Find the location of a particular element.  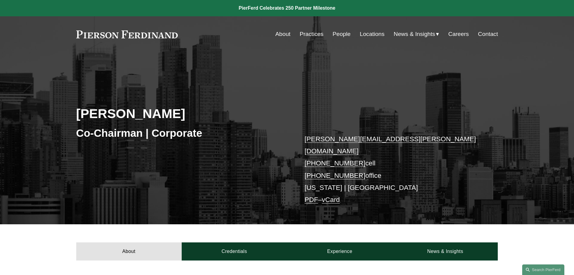

h3: Co-Chairman | Corporate is located at coordinates (182, 133).